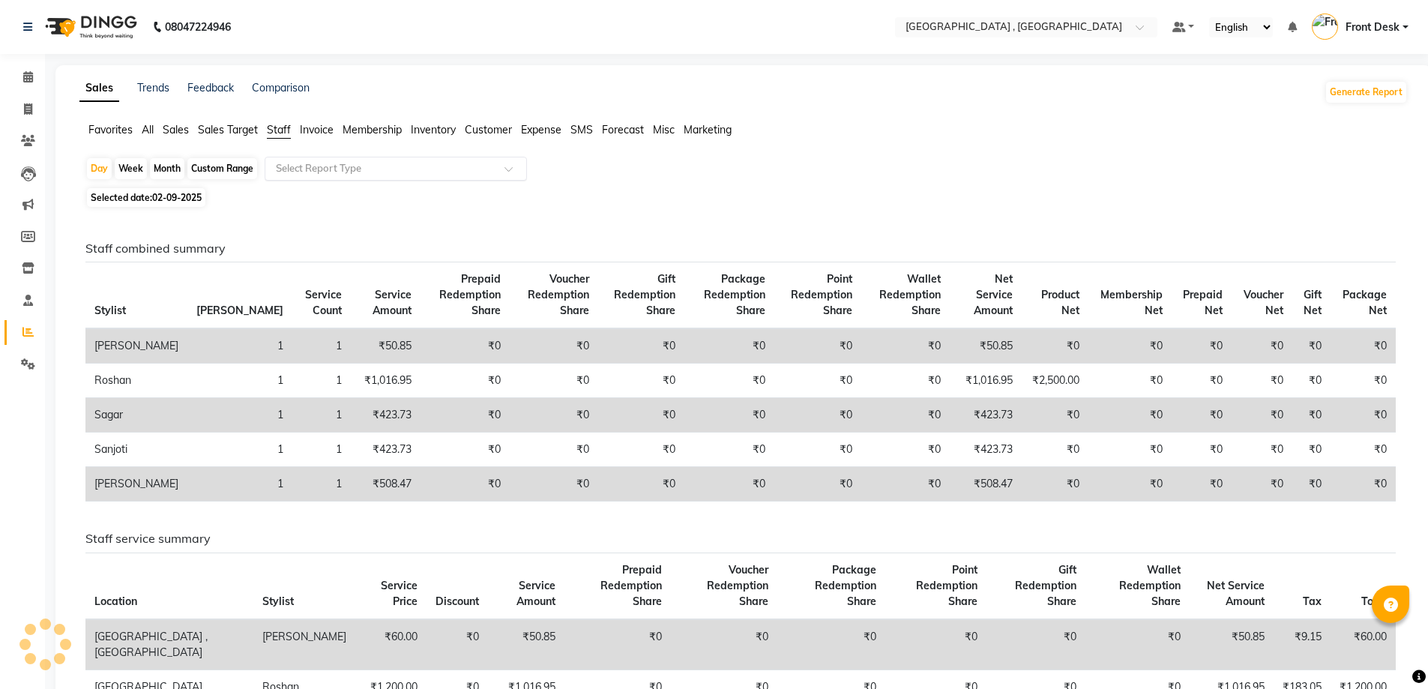  What do you see at coordinates (177, 197) in the screenshot?
I see `span: 02-09-2025` at bounding box center [177, 197].